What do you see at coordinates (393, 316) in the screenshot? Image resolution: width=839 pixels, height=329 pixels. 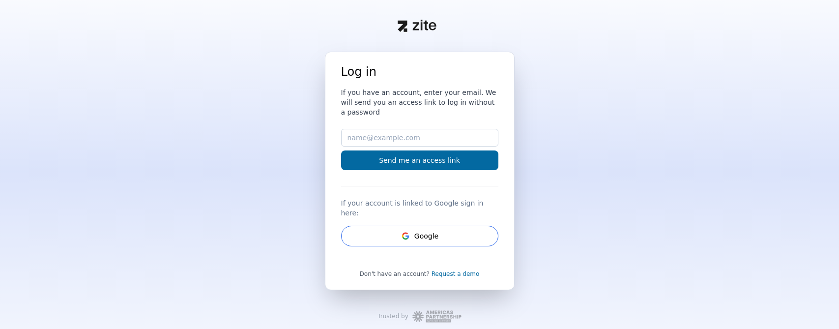 I see `div: Trusted by` at bounding box center [393, 316].